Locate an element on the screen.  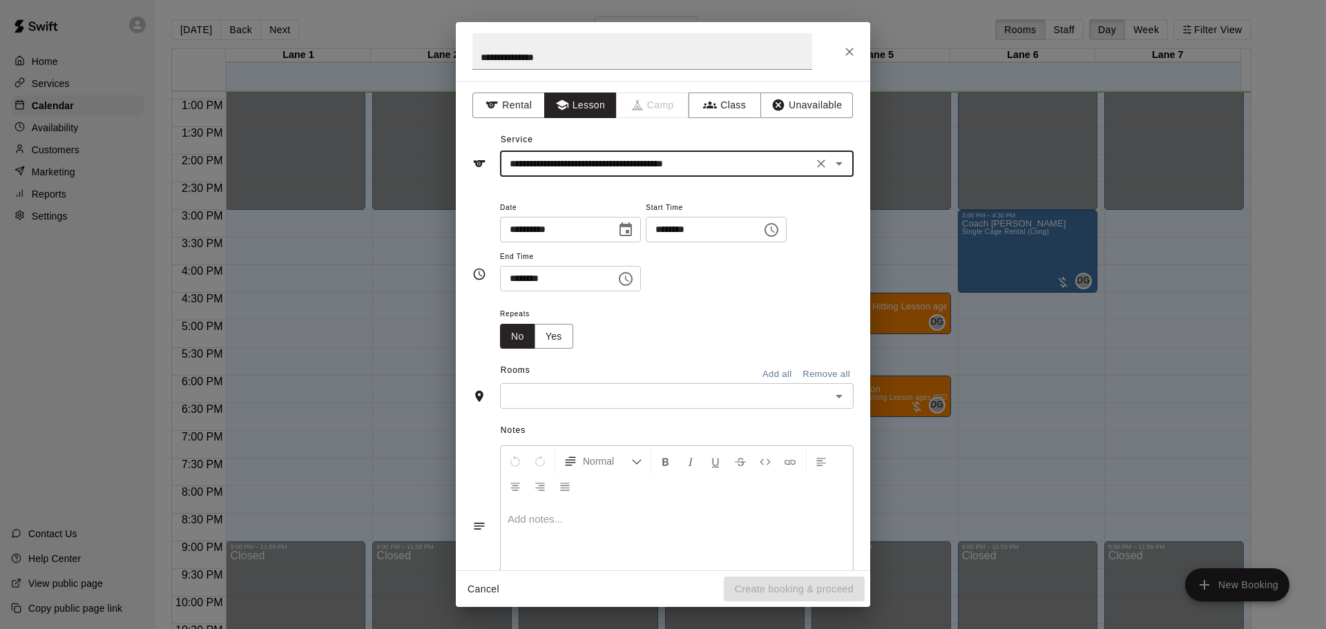
svg: Timing is located at coordinates (479, 274).